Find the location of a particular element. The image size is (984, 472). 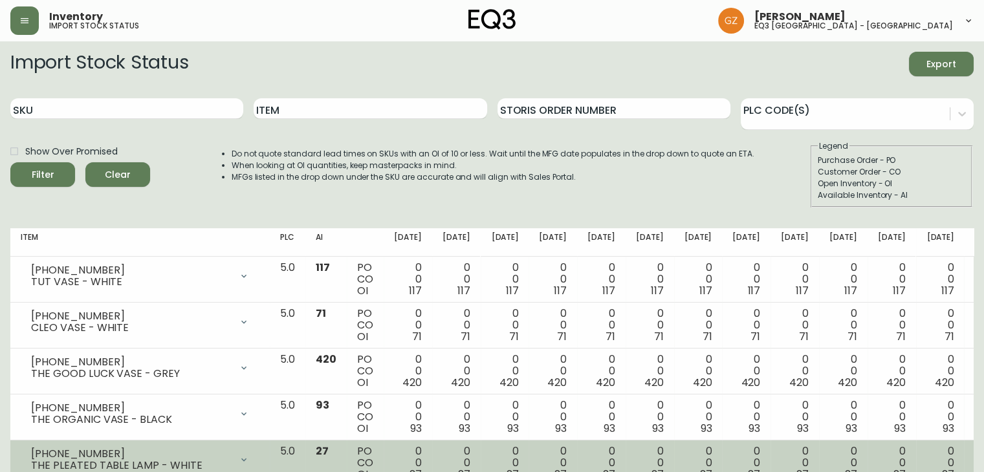

div: Purchase Order - PO is located at coordinates (891, 160).